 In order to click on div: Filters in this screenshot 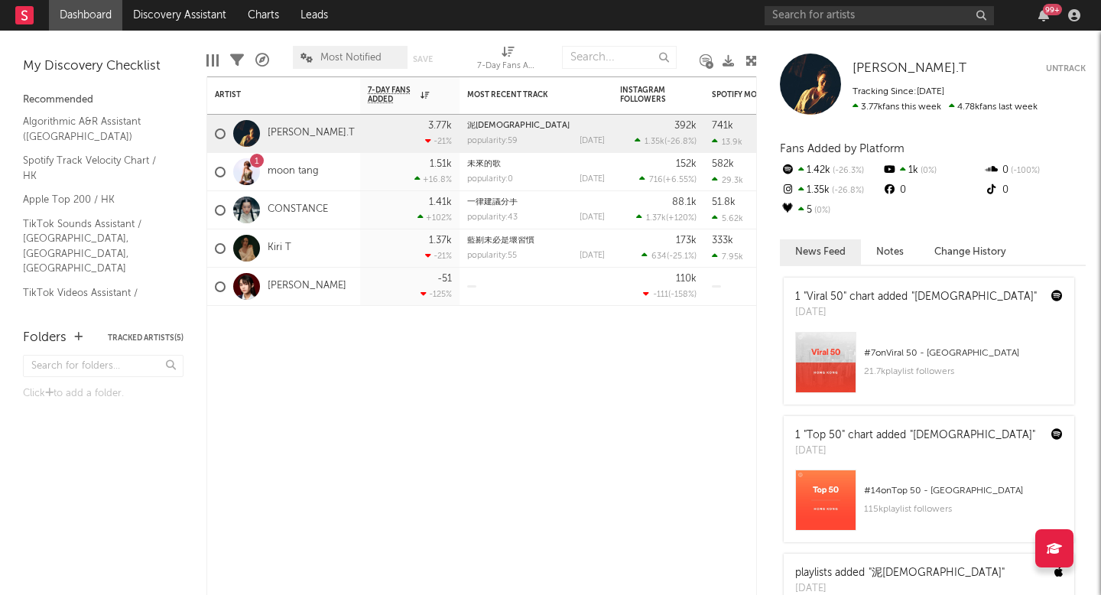, I will do `click(237, 60)`.